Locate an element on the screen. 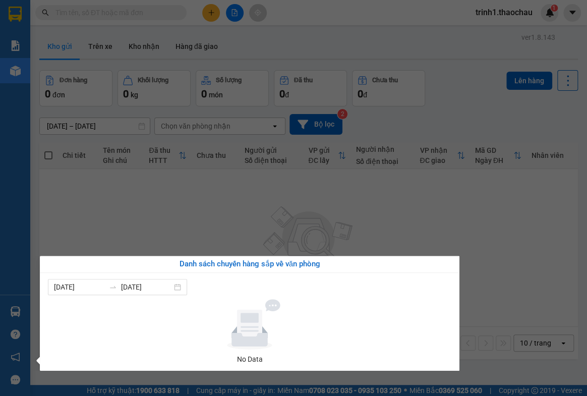 The height and width of the screenshot is (396, 587). input: Từ ngày is located at coordinates (79, 287).